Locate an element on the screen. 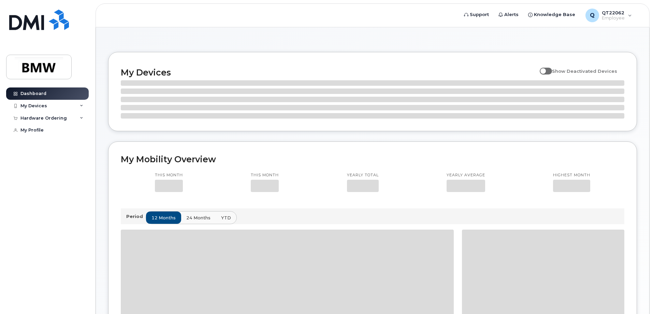 This screenshot has width=653, height=314. span: Show Deactivated Devices is located at coordinates (585, 71).